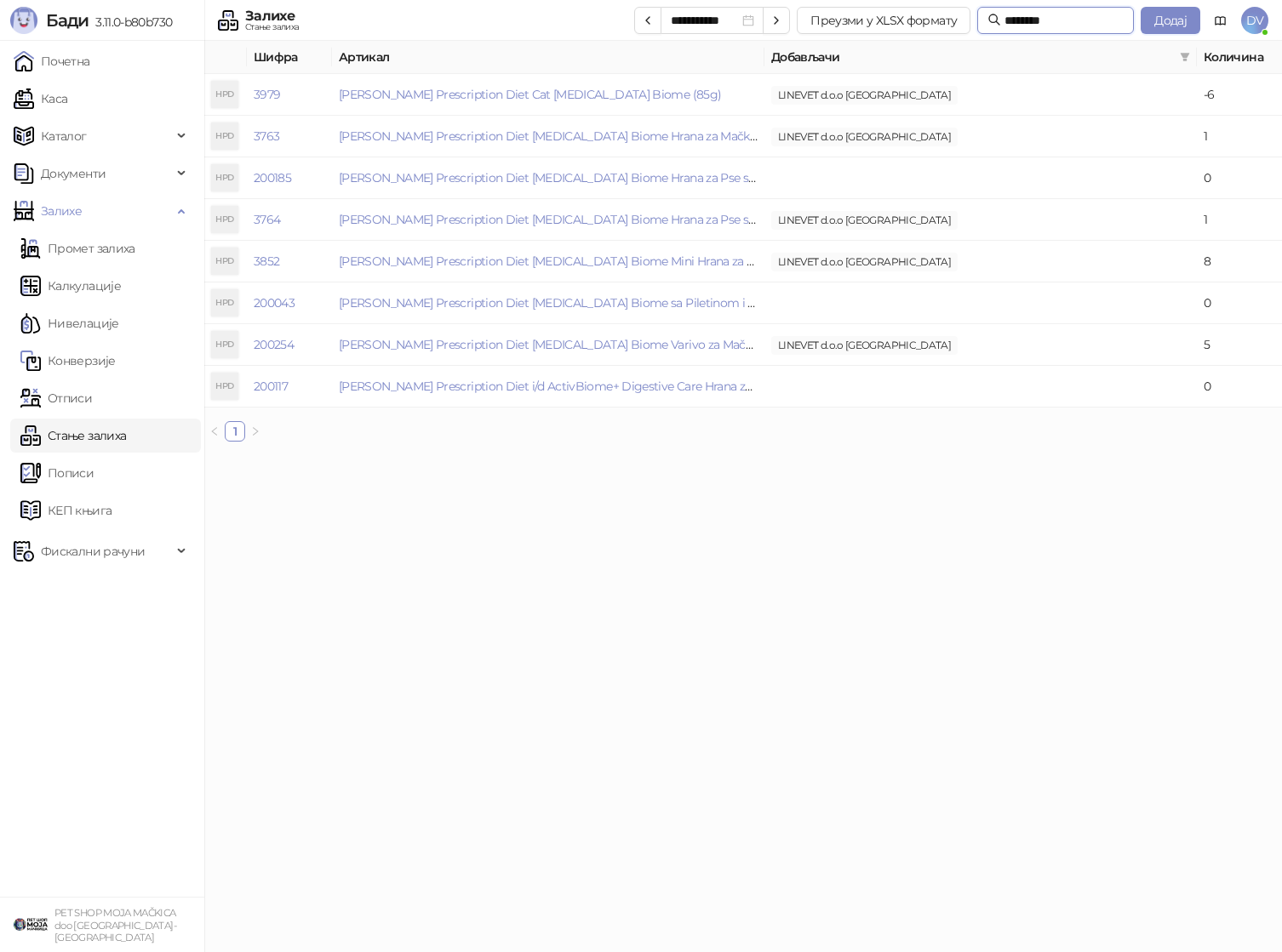  Describe the element at coordinates (290, 57) in the screenshot. I see `th: Шифра` at that location.